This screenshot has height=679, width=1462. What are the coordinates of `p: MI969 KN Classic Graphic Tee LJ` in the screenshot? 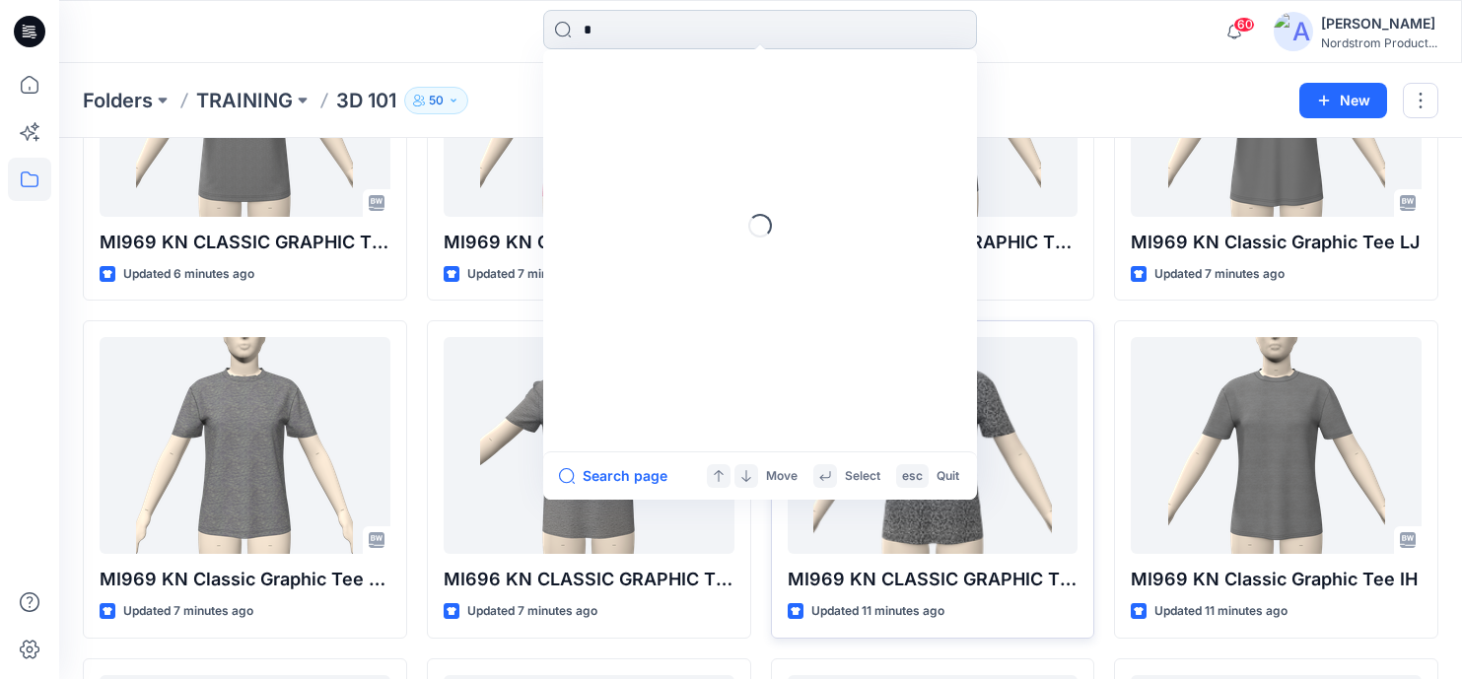 It's located at (1276, 243).